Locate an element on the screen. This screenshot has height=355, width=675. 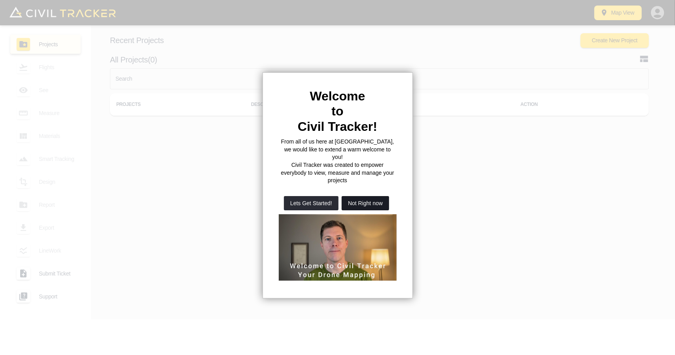
h2: Welcome is located at coordinates (338, 96).